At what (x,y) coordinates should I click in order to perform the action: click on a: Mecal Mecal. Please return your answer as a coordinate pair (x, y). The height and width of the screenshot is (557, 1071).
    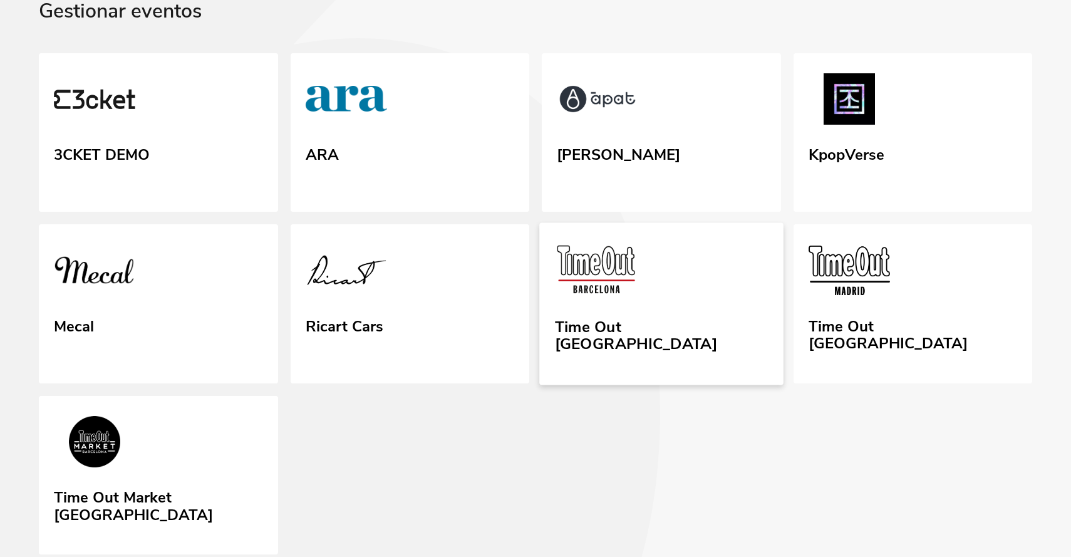
    Looking at the image, I should click on (158, 304).